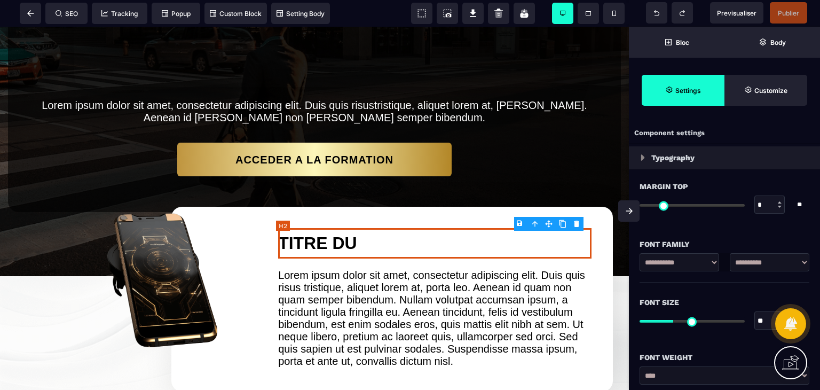 The width and height of the screenshot is (820, 390). I want to click on span: Popup, so click(176, 13).